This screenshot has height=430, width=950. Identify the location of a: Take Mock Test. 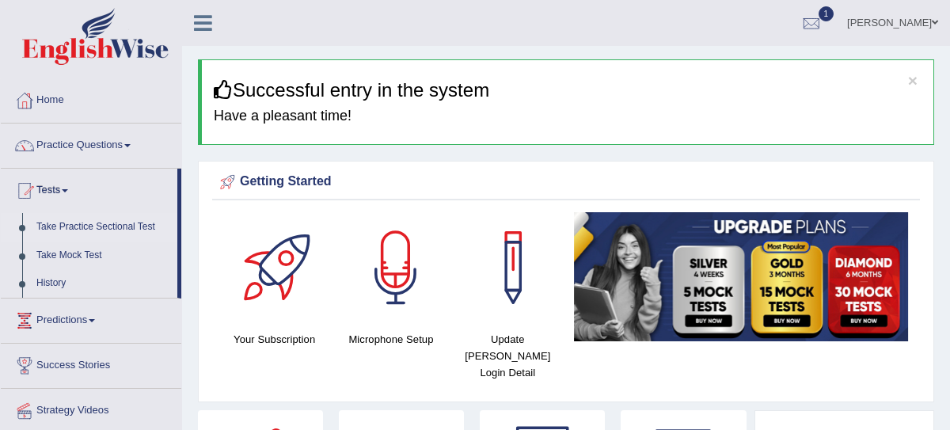
(103, 256).